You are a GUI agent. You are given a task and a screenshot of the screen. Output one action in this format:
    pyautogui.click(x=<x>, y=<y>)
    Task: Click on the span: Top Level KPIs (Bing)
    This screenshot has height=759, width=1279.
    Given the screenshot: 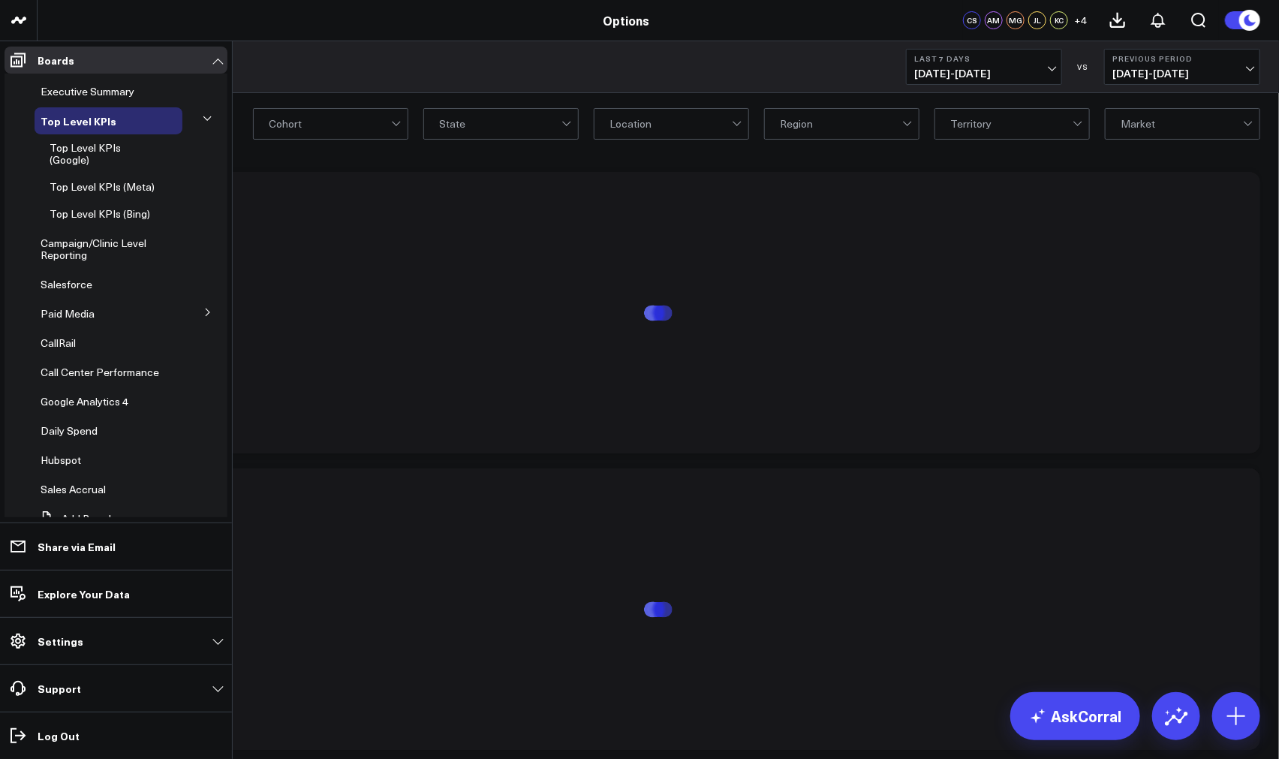 What is the action you would take?
    pyautogui.click(x=100, y=213)
    